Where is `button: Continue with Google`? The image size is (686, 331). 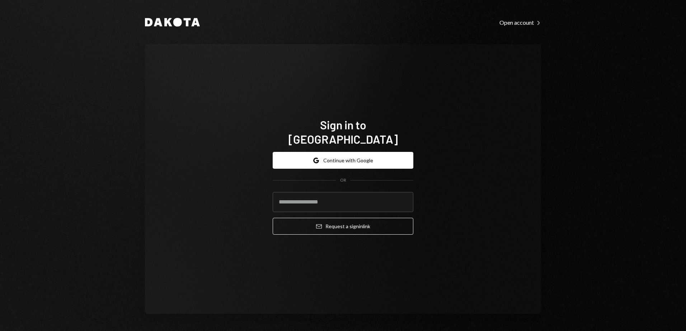 button: Continue with Google is located at coordinates (343, 160).